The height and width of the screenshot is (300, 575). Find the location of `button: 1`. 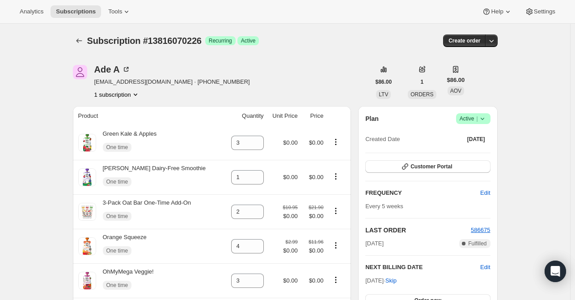

button: 1 is located at coordinates (422, 82).